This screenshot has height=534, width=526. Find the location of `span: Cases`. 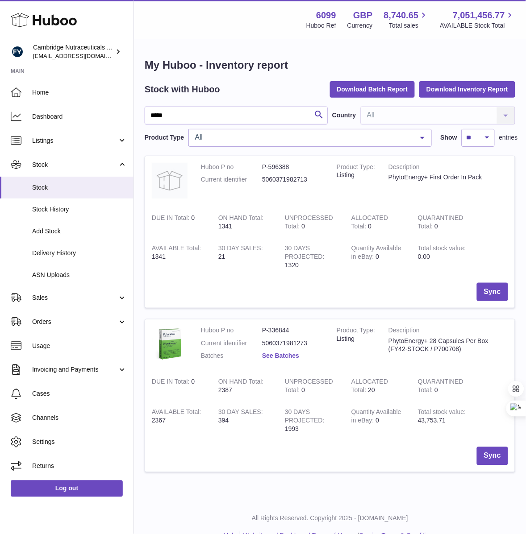

span: Cases is located at coordinates (79, 394).